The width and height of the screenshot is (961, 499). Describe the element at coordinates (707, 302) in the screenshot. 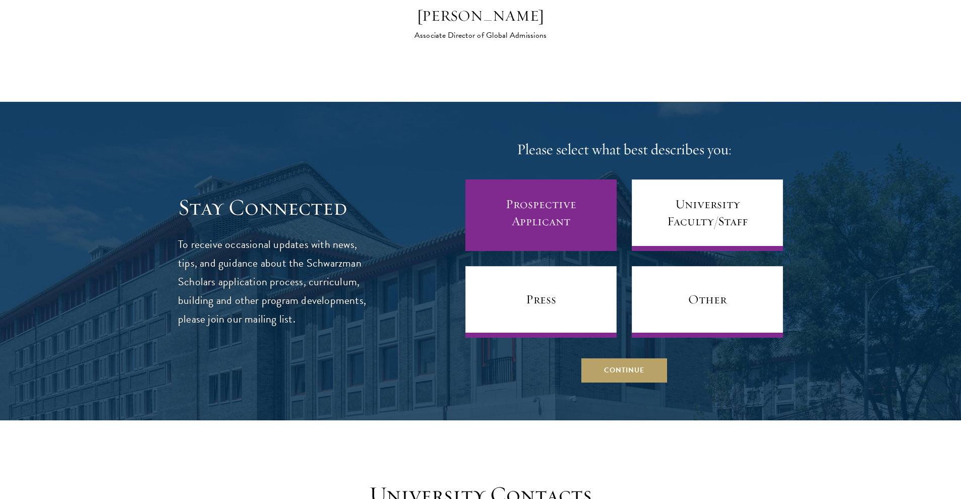

I see `a: Other` at that location.